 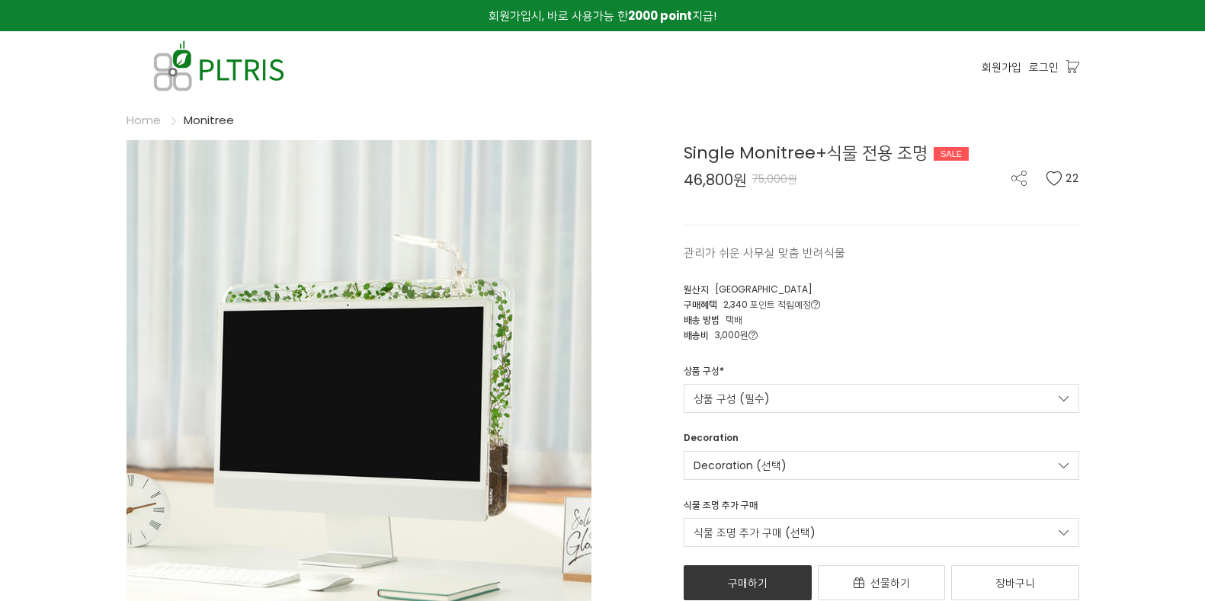 I want to click on p: 관리가 쉬운 사무실 맞춤 반려식물, so click(x=881, y=253).